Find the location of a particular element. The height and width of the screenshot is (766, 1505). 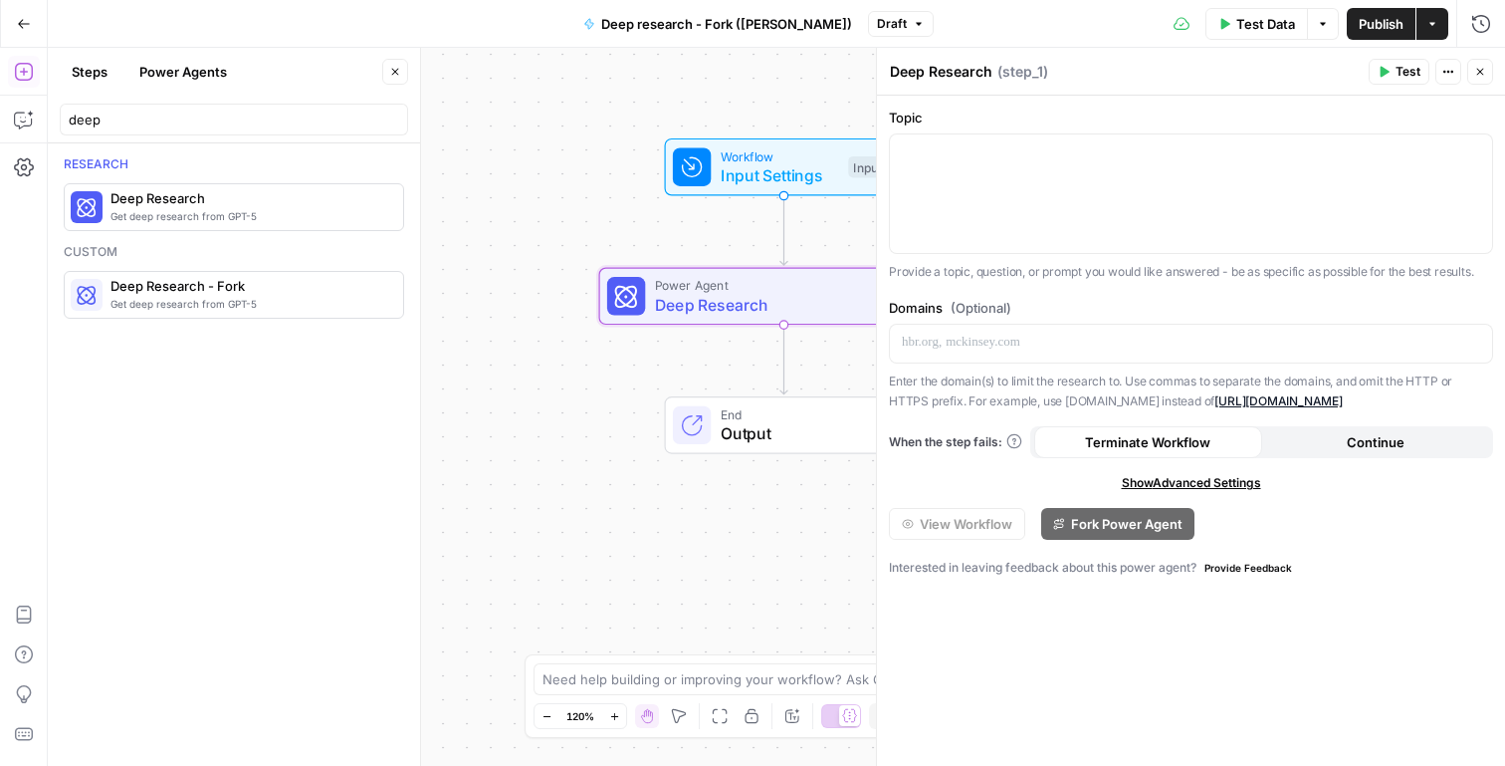

button: Publish is located at coordinates (1381, 24).